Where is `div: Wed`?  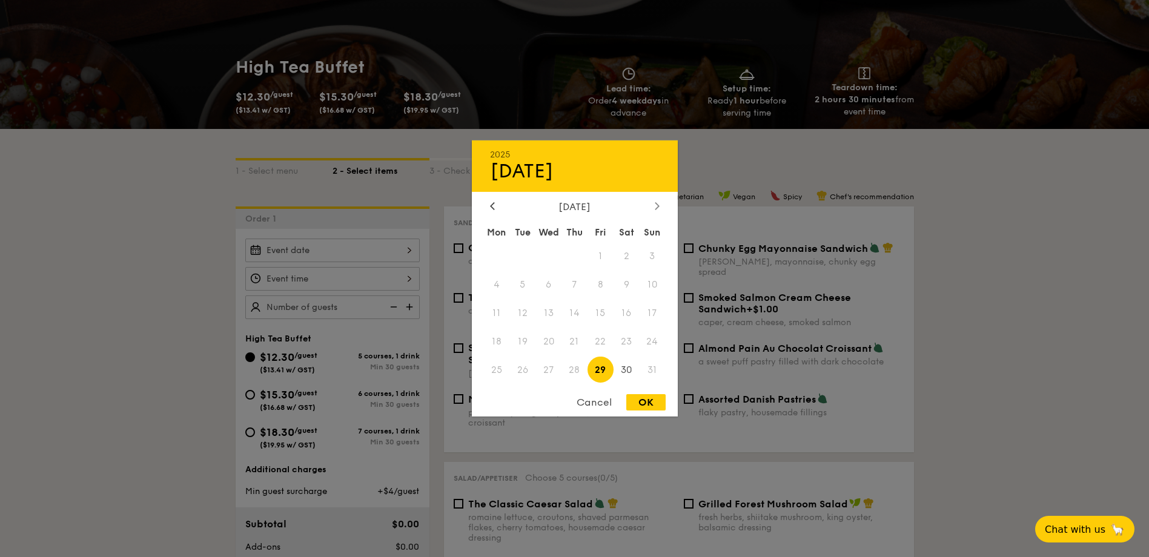
div: Wed is located at coordinates (548, 233).